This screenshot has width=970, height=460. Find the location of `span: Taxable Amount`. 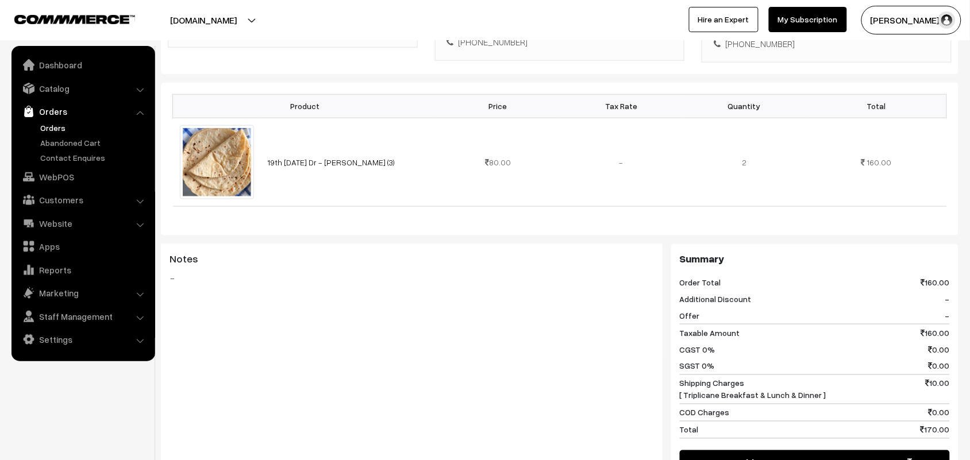

span: Taxable Amount is located at coordinates (710, 333).